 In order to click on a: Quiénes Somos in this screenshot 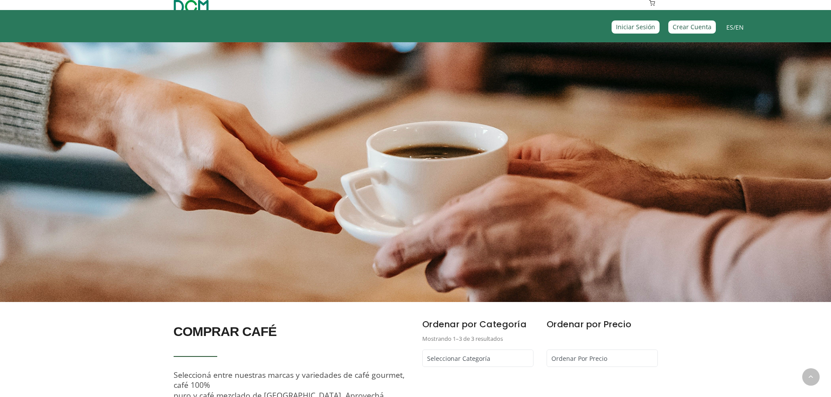, I will do `click(470, 11)`.